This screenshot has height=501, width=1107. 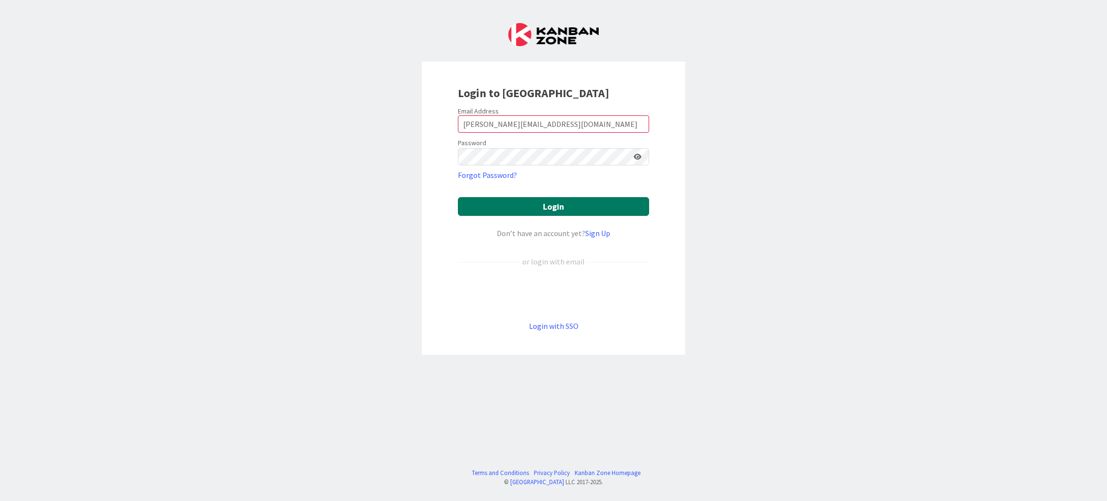 What do you see at coordinates (487, 175) in the screenshot?
I see `a: Forgot Password?` at bounding box center [487, 175].